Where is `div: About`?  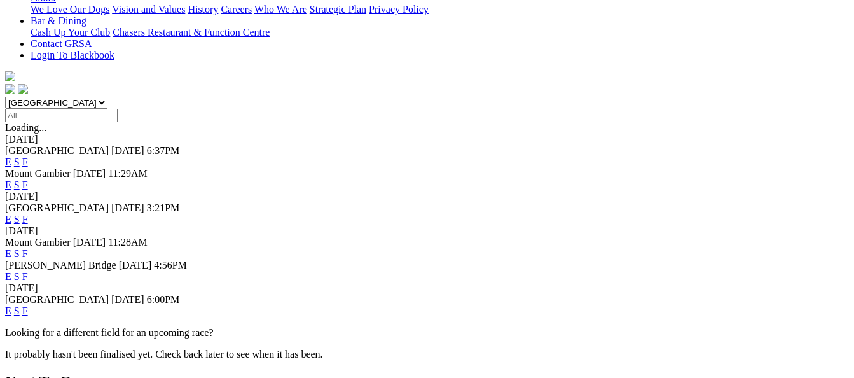
div: About is located at coordinates (439, 10).